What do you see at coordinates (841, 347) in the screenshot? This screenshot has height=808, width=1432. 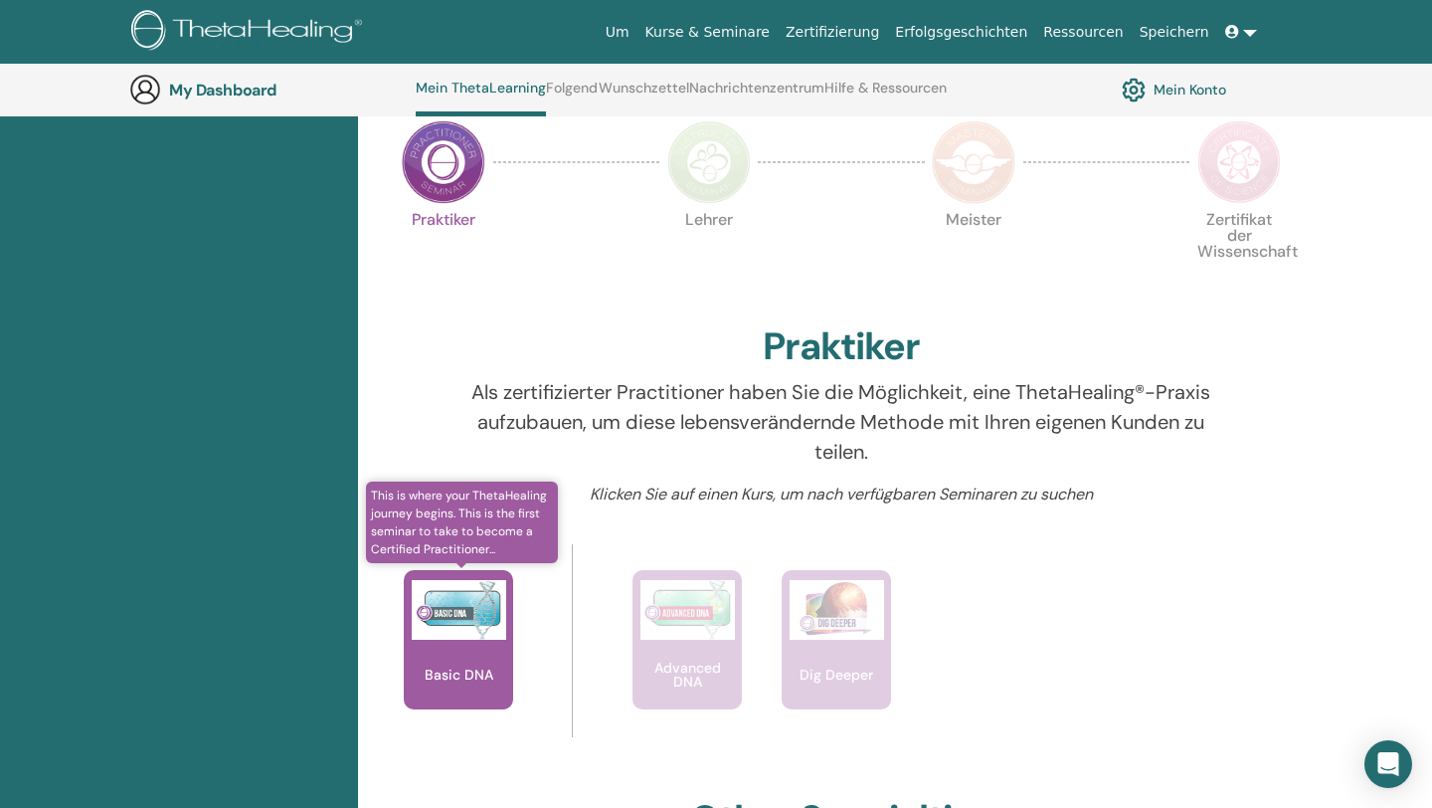 I see `h2: Praktiker` at bounding box center [841, 347].